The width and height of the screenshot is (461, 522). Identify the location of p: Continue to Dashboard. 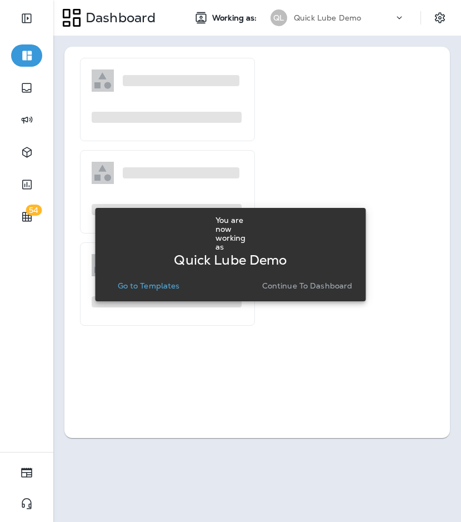
(307, 286).